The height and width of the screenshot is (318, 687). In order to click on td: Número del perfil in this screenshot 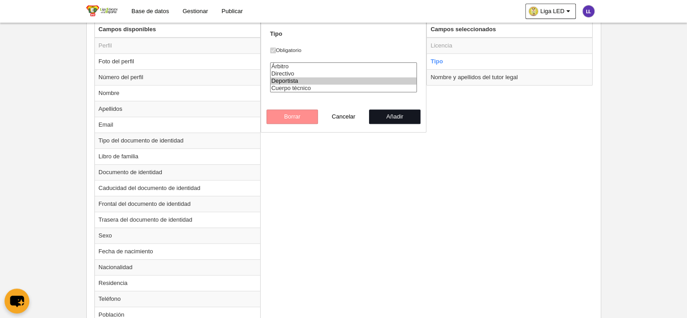, I will do `click(178, 77)`.